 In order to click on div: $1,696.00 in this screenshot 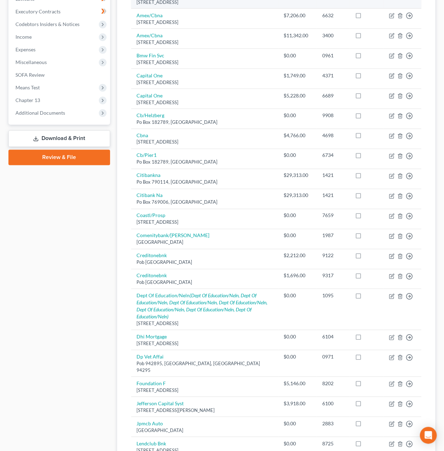, I will do `click(298, 276)`.